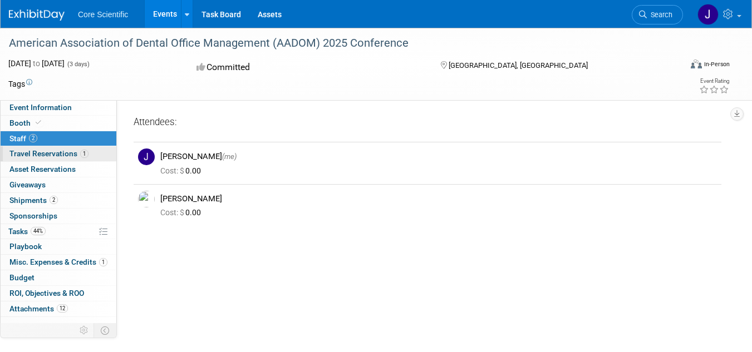 This screenshot has width=752, height=352. I want to click on a: Asset Reservations, so click(58, 169).